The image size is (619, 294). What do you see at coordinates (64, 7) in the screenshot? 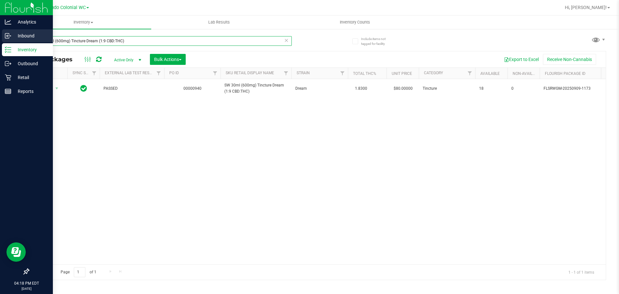
I see `span: Orlando Colonial WC` at bounding box center [64, 7].